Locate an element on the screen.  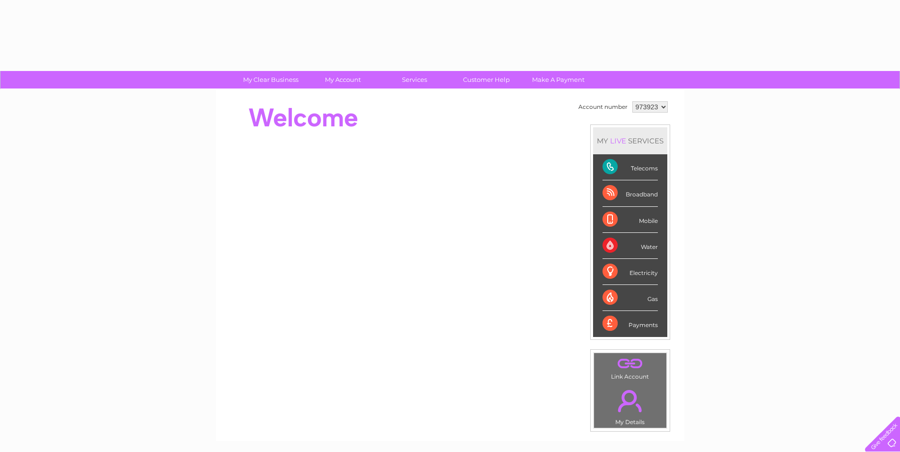
div: LIVE is located at coordinates (618, 140).